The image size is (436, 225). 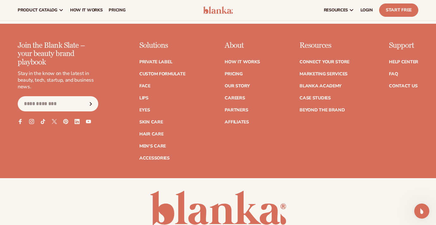 I want to click on span: resources, so click(x=336, y=10).